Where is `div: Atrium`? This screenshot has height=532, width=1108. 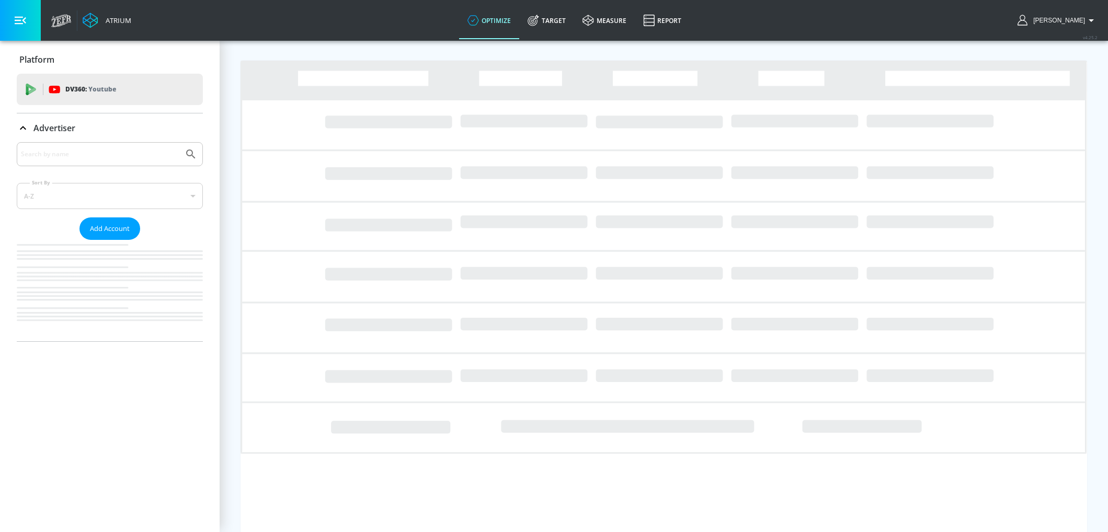 div: Atrium is located at coordinates (116, 20).